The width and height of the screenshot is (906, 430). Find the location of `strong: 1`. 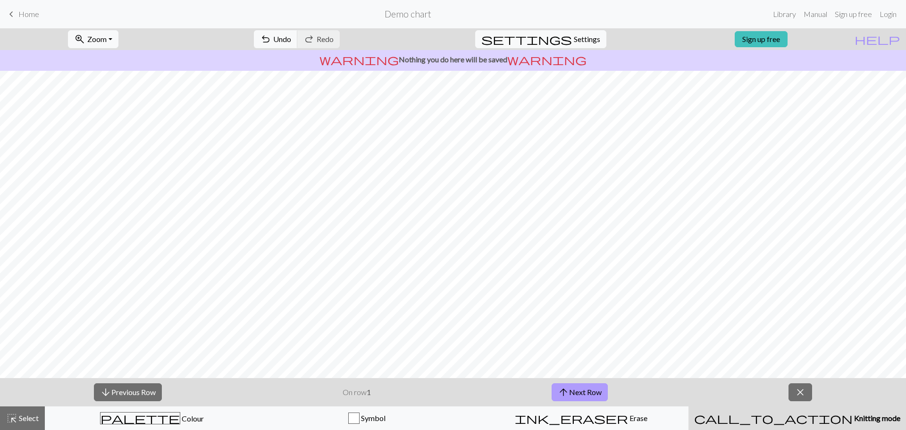

strong: 1 is located at coordinates (368, 392).